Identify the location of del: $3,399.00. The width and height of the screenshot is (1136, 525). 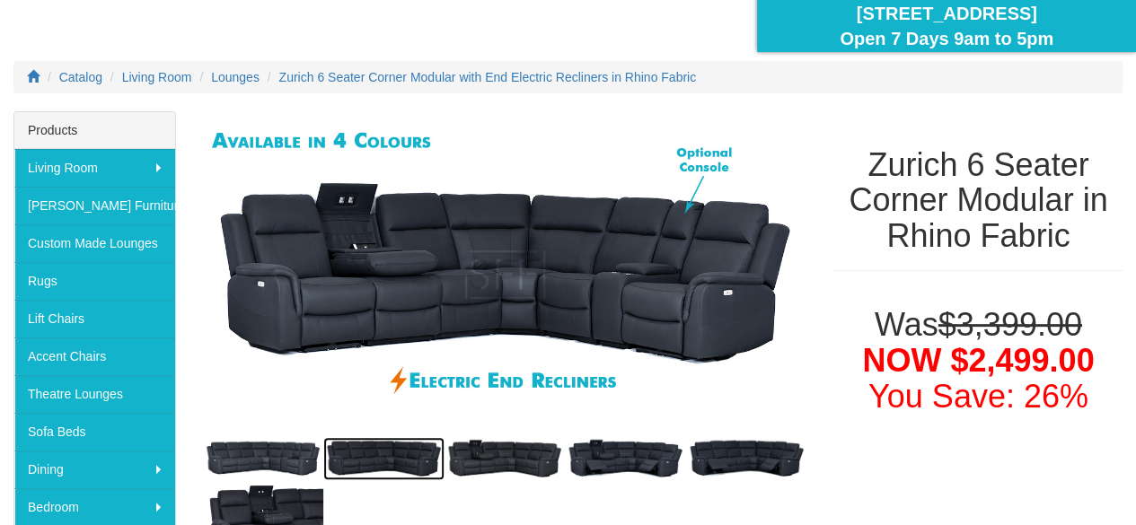
(1010, 324).